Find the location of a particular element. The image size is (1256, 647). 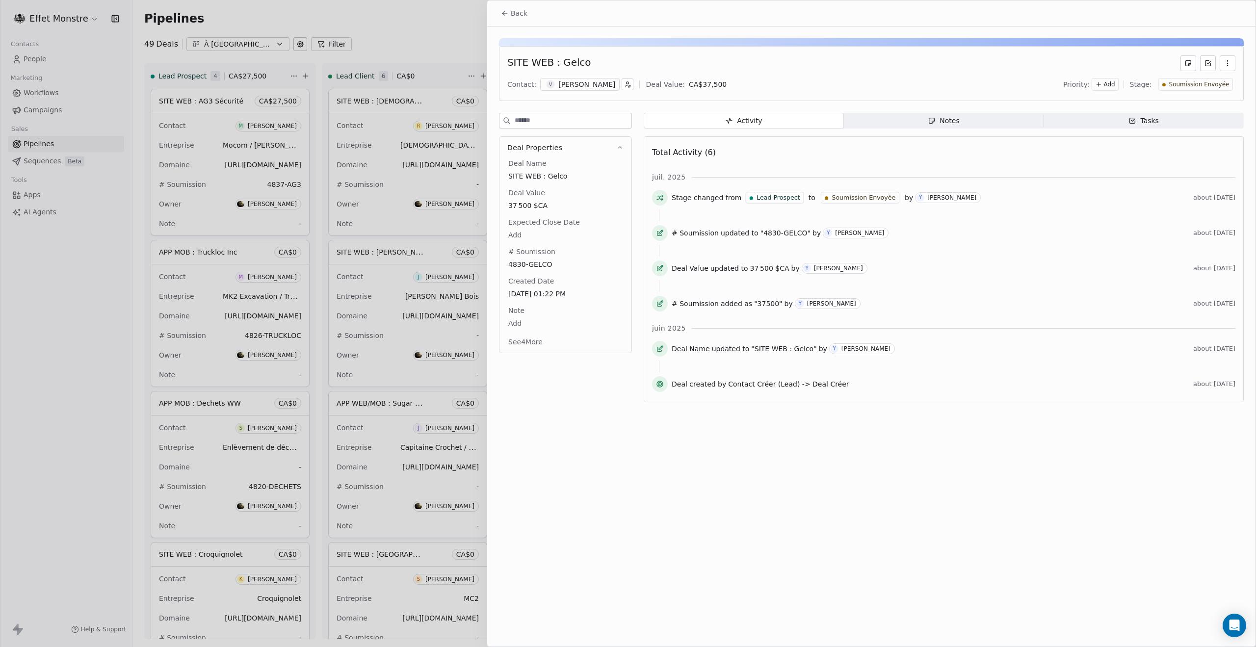

div: Notes is located at coordinates (944, 121).